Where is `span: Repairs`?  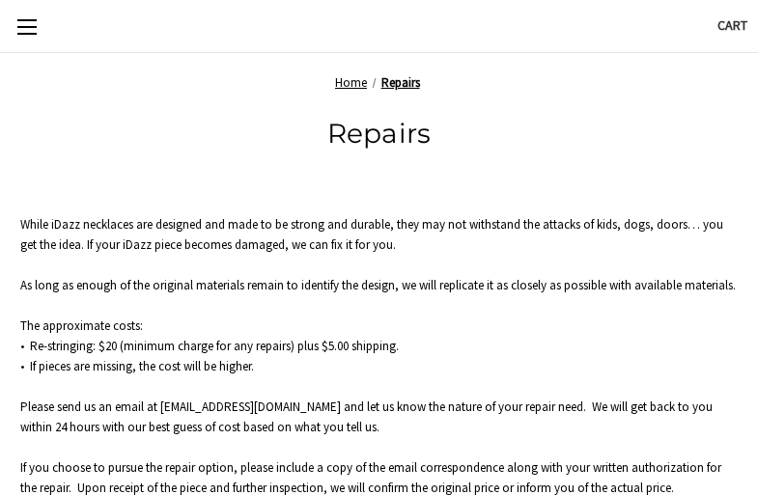
span: Repairs is located at coordinates (400, 82).